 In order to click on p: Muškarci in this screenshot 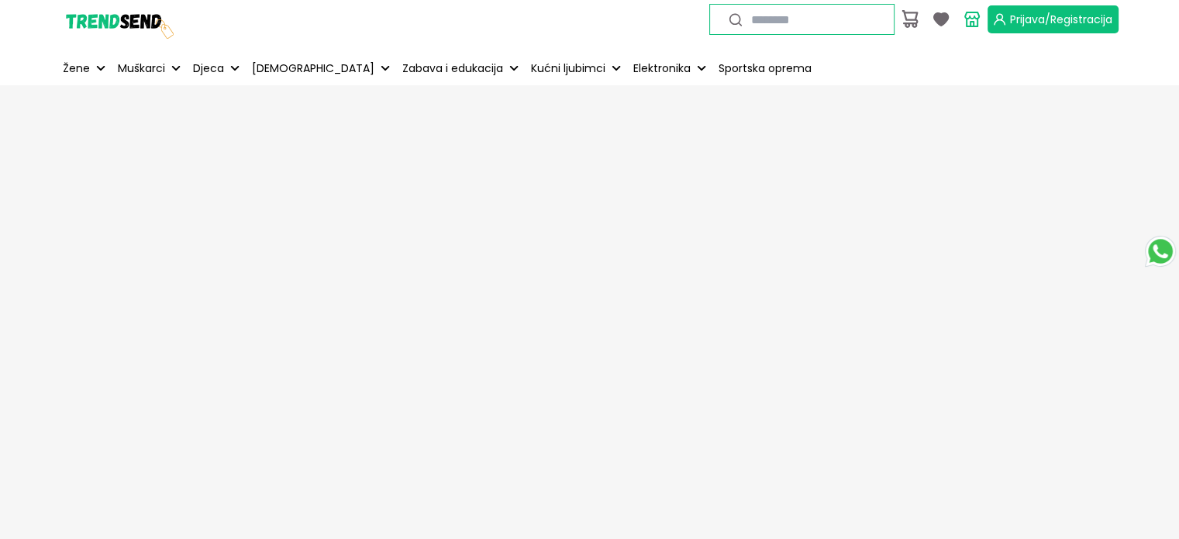, I will do `click(141, 68)`.